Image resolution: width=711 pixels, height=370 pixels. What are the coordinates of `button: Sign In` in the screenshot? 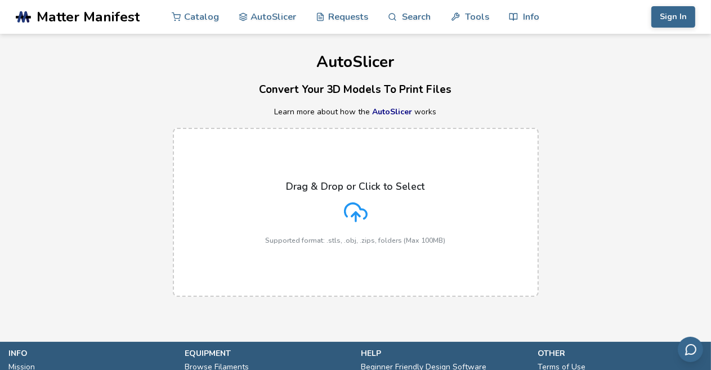 It's located at (674, 17).